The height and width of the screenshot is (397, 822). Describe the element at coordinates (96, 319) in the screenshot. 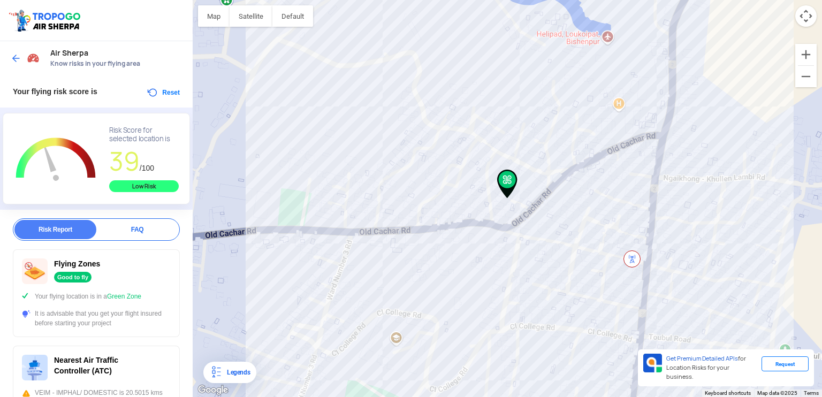

I see `div: It is advisable that you get your flight insured before starting your project` at that location.